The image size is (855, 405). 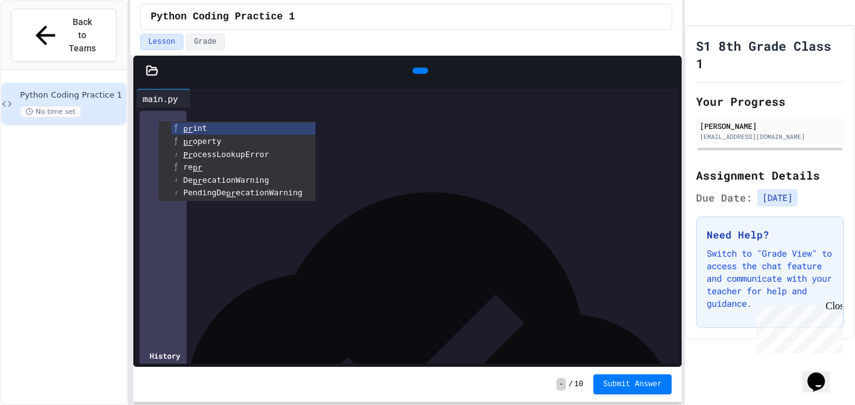 What do you see at coordinates (633, 385) in the screenshot?
I see `button: Submit Answer` at bounding box center [633, 385].